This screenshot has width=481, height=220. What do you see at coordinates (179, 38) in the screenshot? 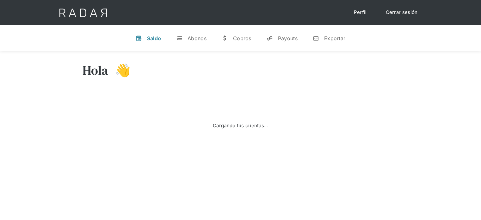
I see `div: t` at bounding box center [179, 38].